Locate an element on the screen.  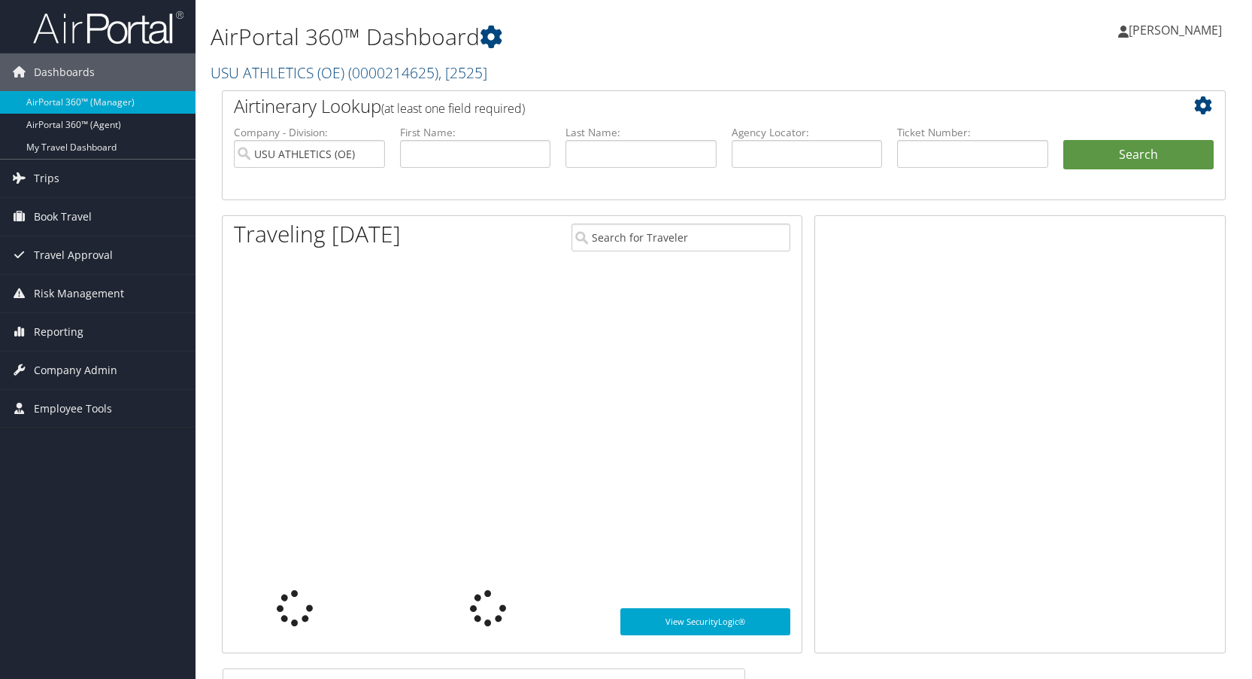
a: USU ATHLETICS (OE) is located at coordinates (349, 72).